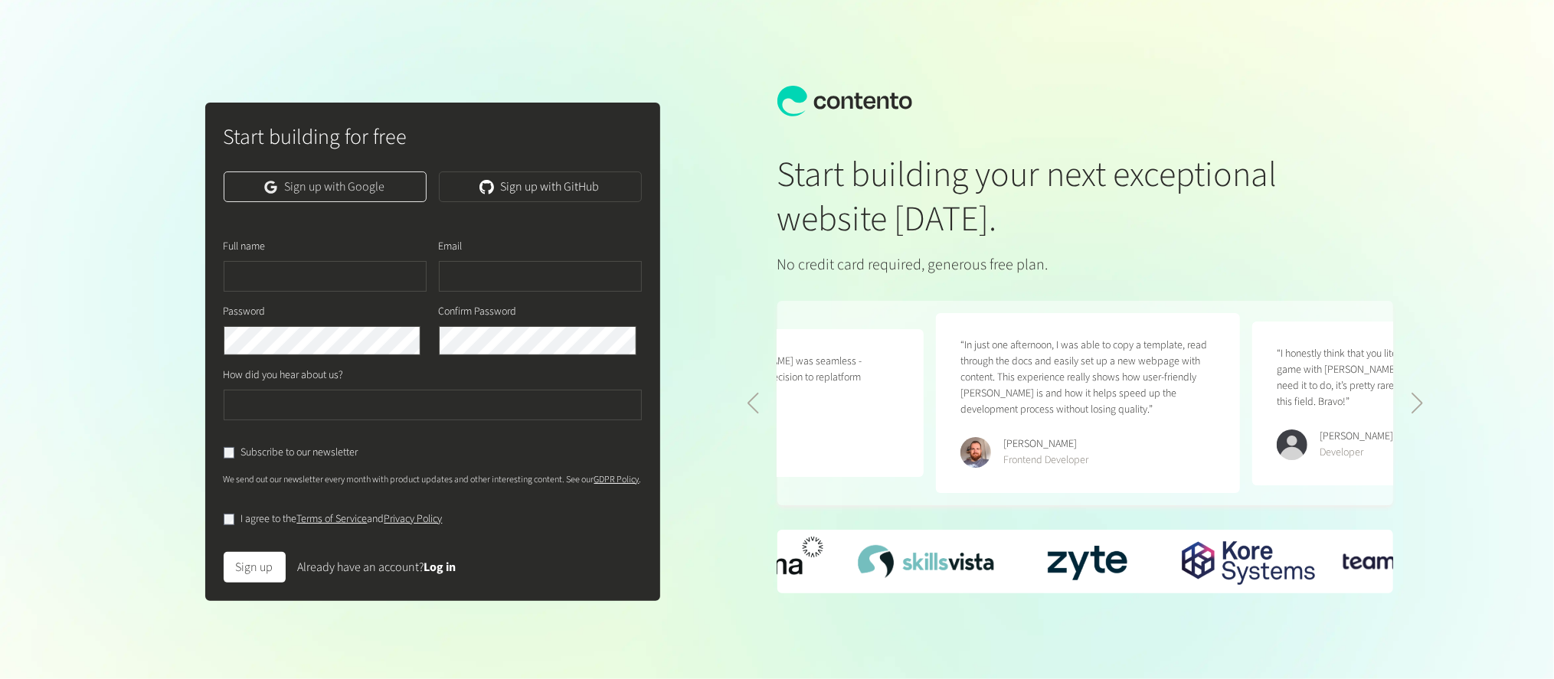  I want to click on figure: 1 / 5, so click(1088, 403).